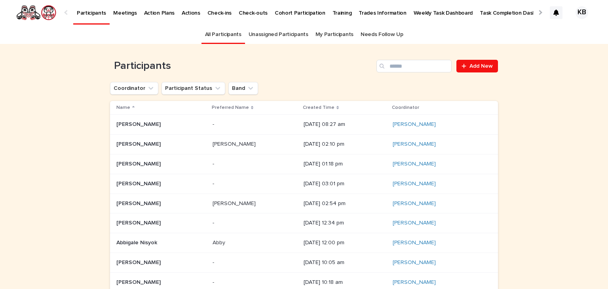 Image resolution: width=608 pixels, height=289 pixels. I want to click on input: Search, so click(414, 66).